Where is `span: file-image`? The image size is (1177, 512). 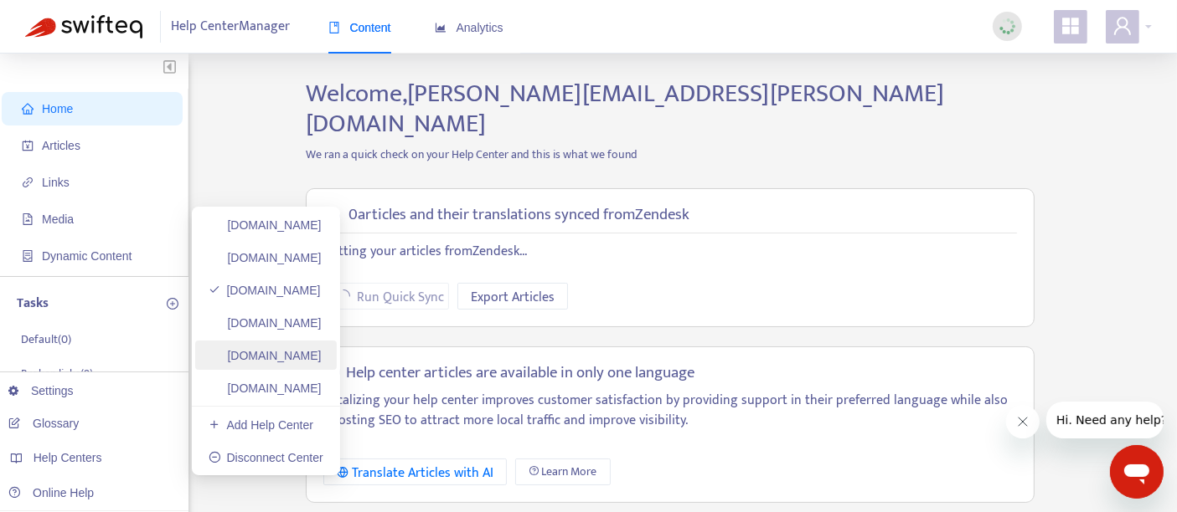
span: file-image is located at coordinates (28, 219).